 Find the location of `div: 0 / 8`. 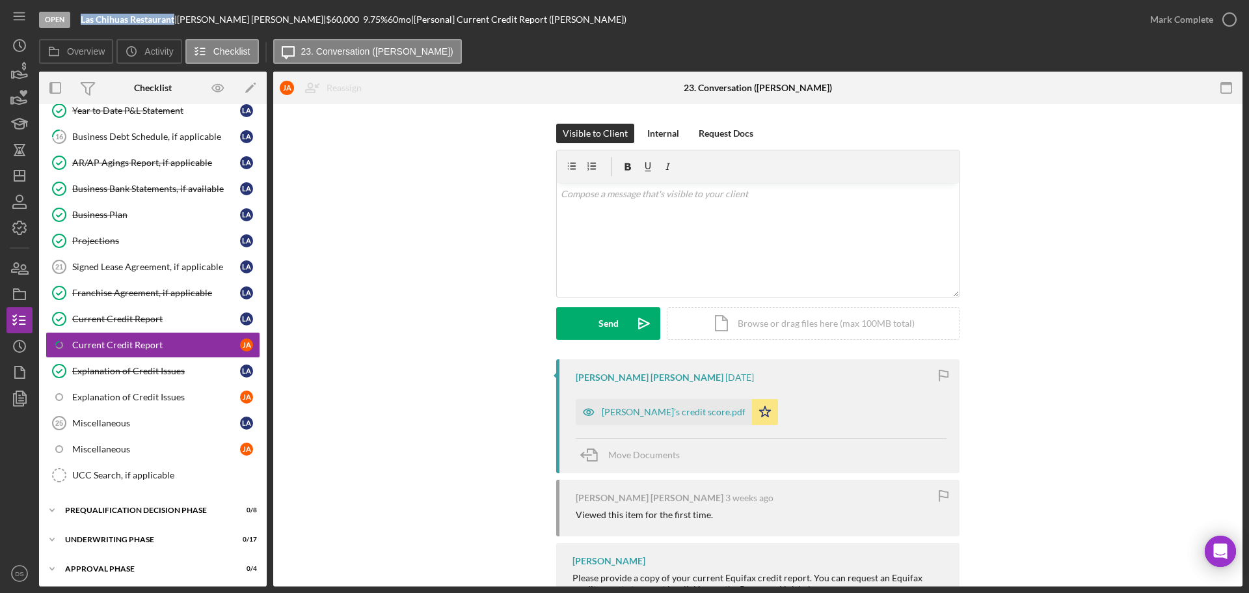

div: 0 / 8 is located at coordinates (245, 510).